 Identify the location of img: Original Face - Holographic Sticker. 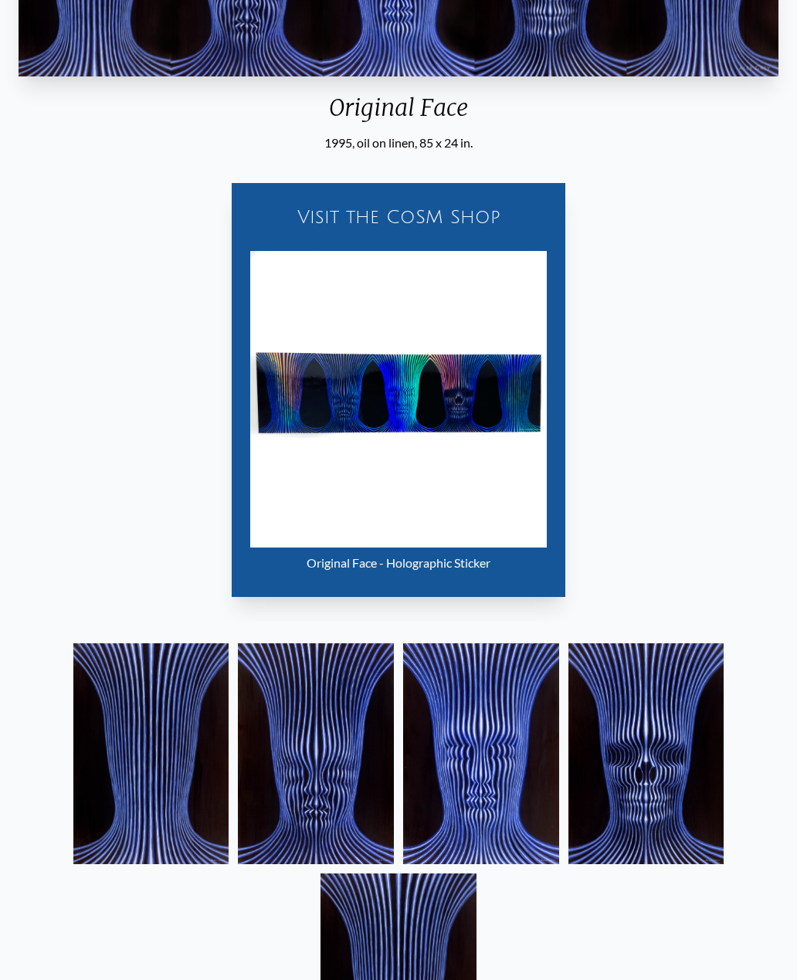
(398, 400).